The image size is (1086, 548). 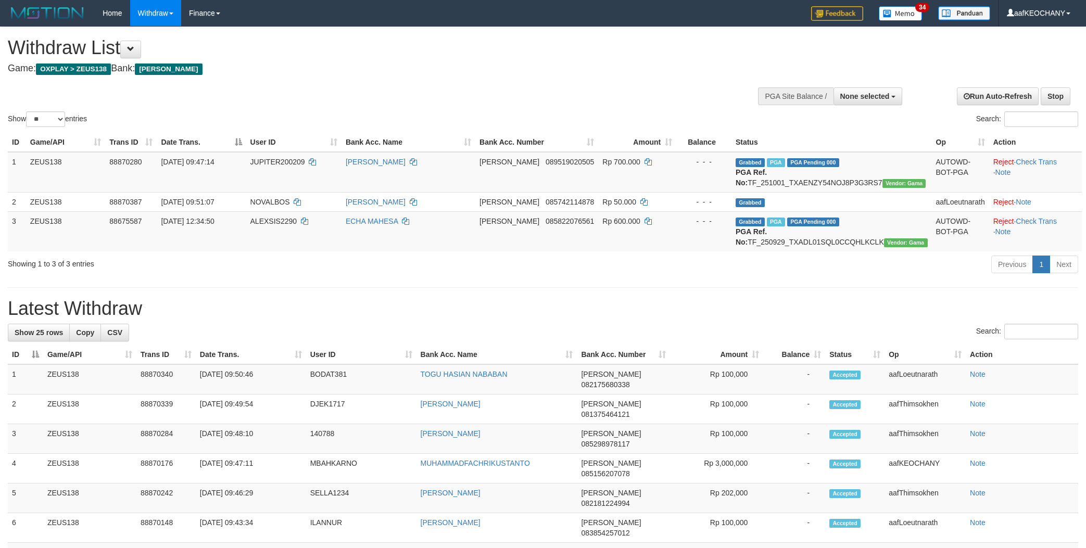 I want to click on input: Search:, so click(x=1041, y=119).